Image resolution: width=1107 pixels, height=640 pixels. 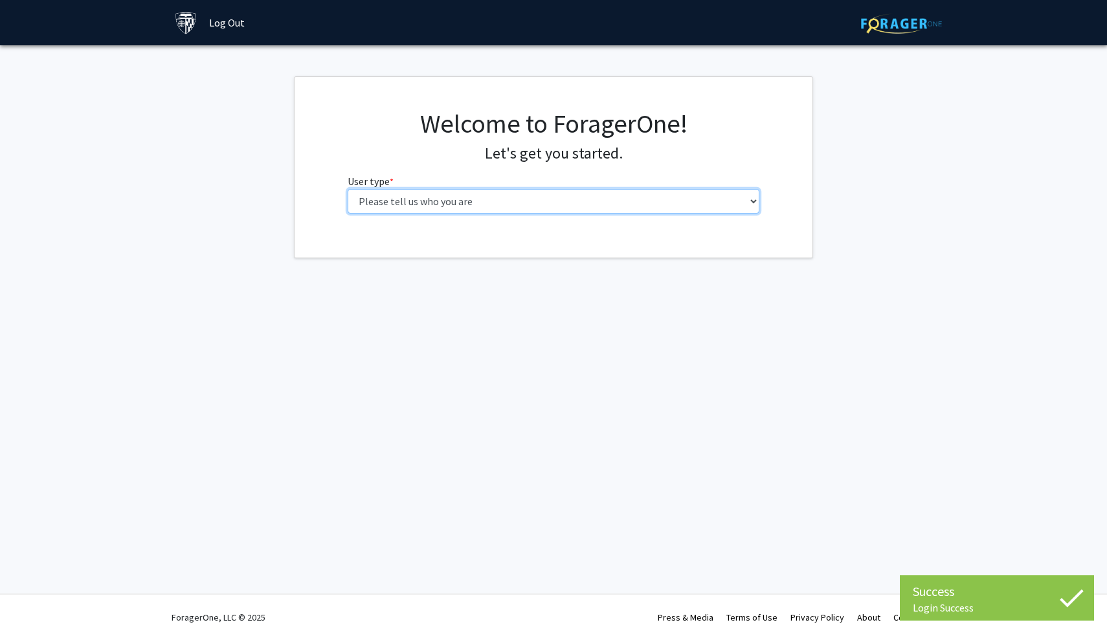 What do you see at coordinates (686, 618) in the screenshot?
I see `a: Press & Media` at bounding box center [686, 618].